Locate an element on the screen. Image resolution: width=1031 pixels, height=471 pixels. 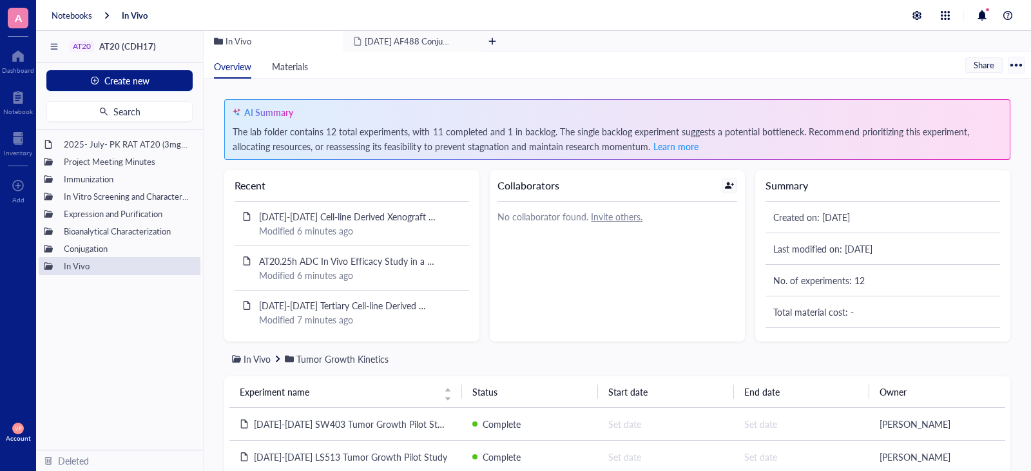
span: AT20 (CDH17) is located at coordinates (128, 46).